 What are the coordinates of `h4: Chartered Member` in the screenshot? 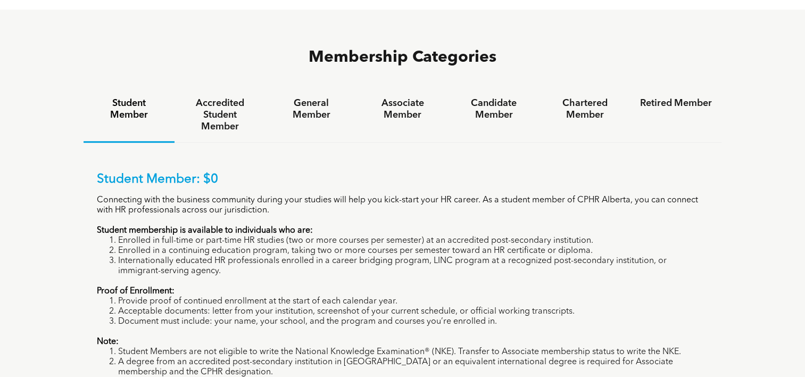 It's located at (585, 109).